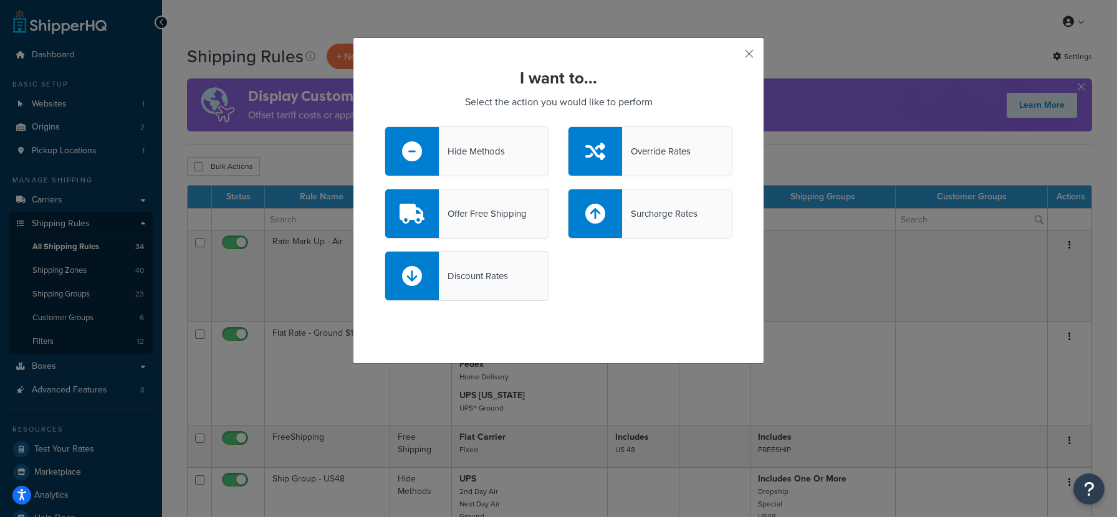 This screenshot has width=1117, height=517. I want to click on p: Select the action you would like to perform, so click(558, 102).